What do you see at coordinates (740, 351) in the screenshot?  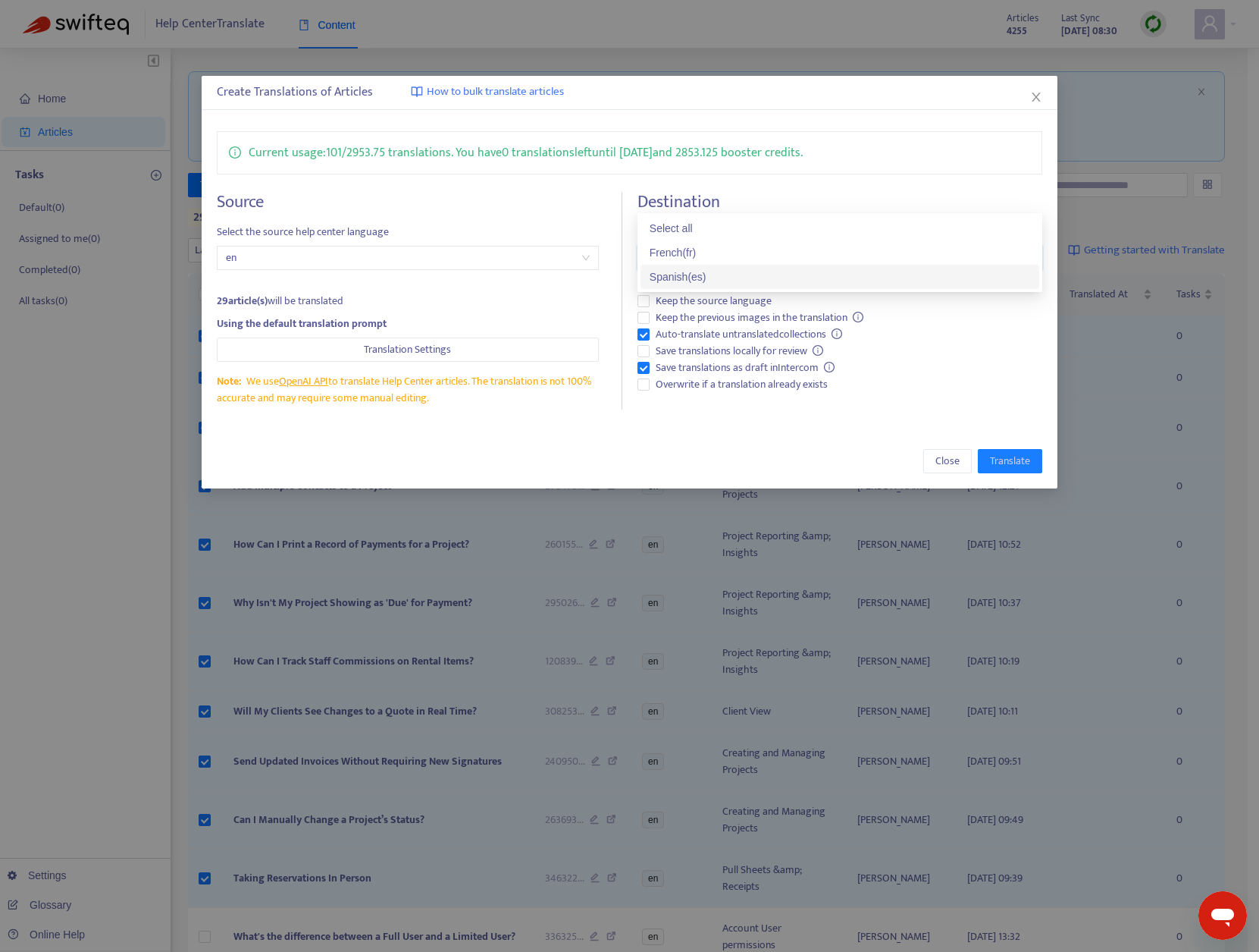 I see `span: Save translations locally for review` at bounding box center [740, 351].